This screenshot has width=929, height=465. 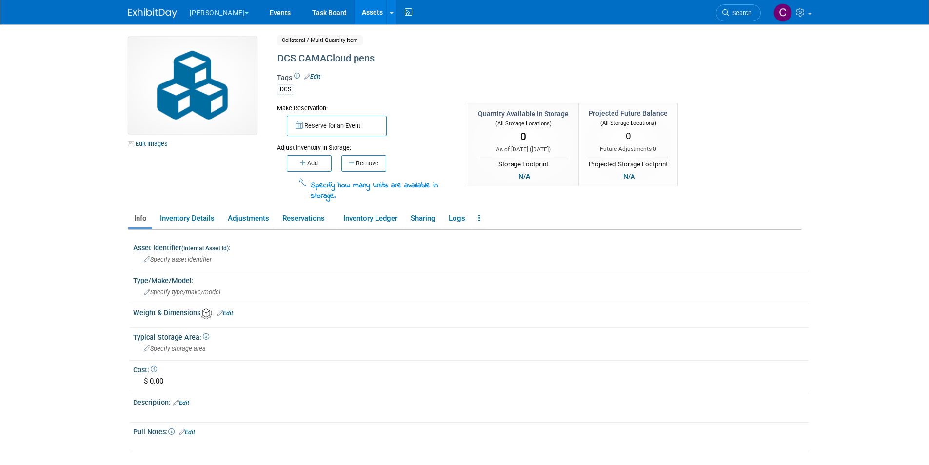 I want to click on img: Asset Weight and Dimensions, so click(x=207, y=314).